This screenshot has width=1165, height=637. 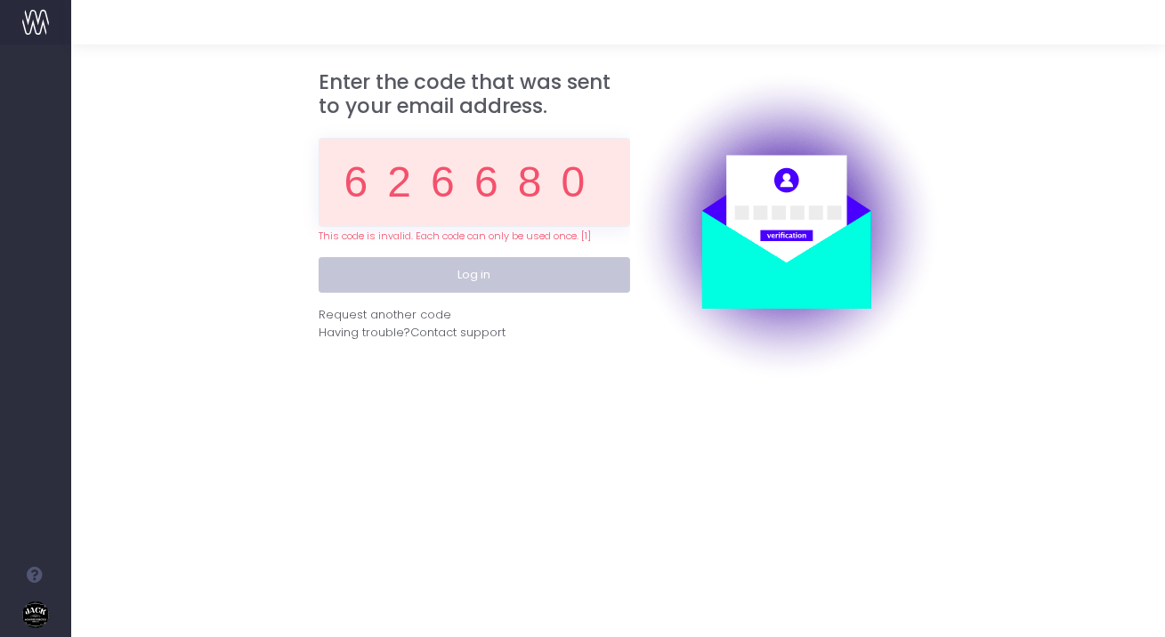 What do you see at coordinates (474, 94) in the screenshot?
I see `h3: Enter the code that was sent to your email address.` at bounding box center [474, 94].